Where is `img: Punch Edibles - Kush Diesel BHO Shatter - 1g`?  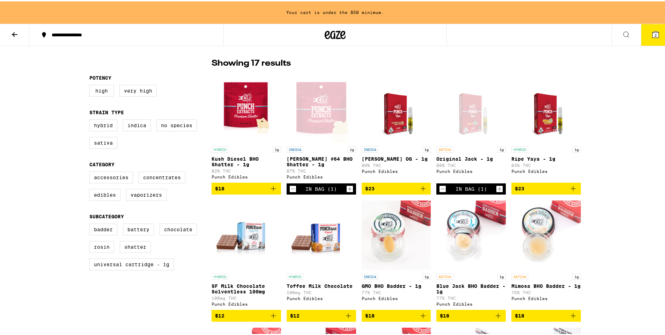 img: Punch Edibles - Kush Diesel BHO Shatter - 1g is located at coordinates (246, 107).